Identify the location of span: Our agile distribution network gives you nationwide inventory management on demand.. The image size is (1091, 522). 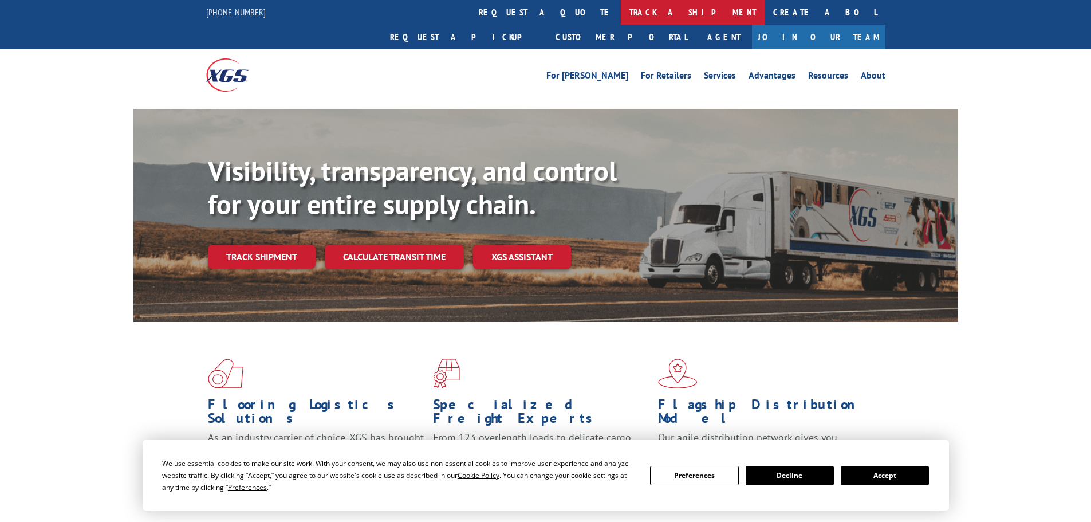
(763, 444).